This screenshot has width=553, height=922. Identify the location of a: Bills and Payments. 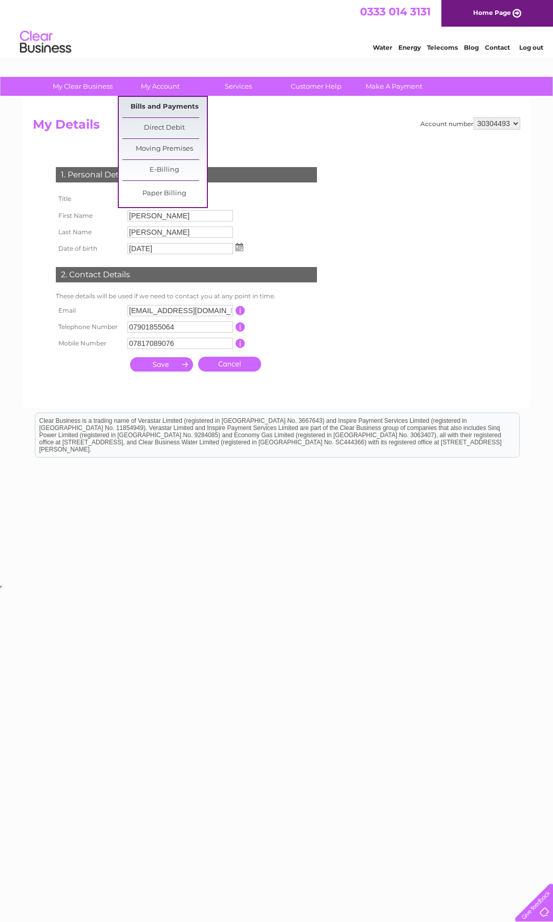
(164, 107).